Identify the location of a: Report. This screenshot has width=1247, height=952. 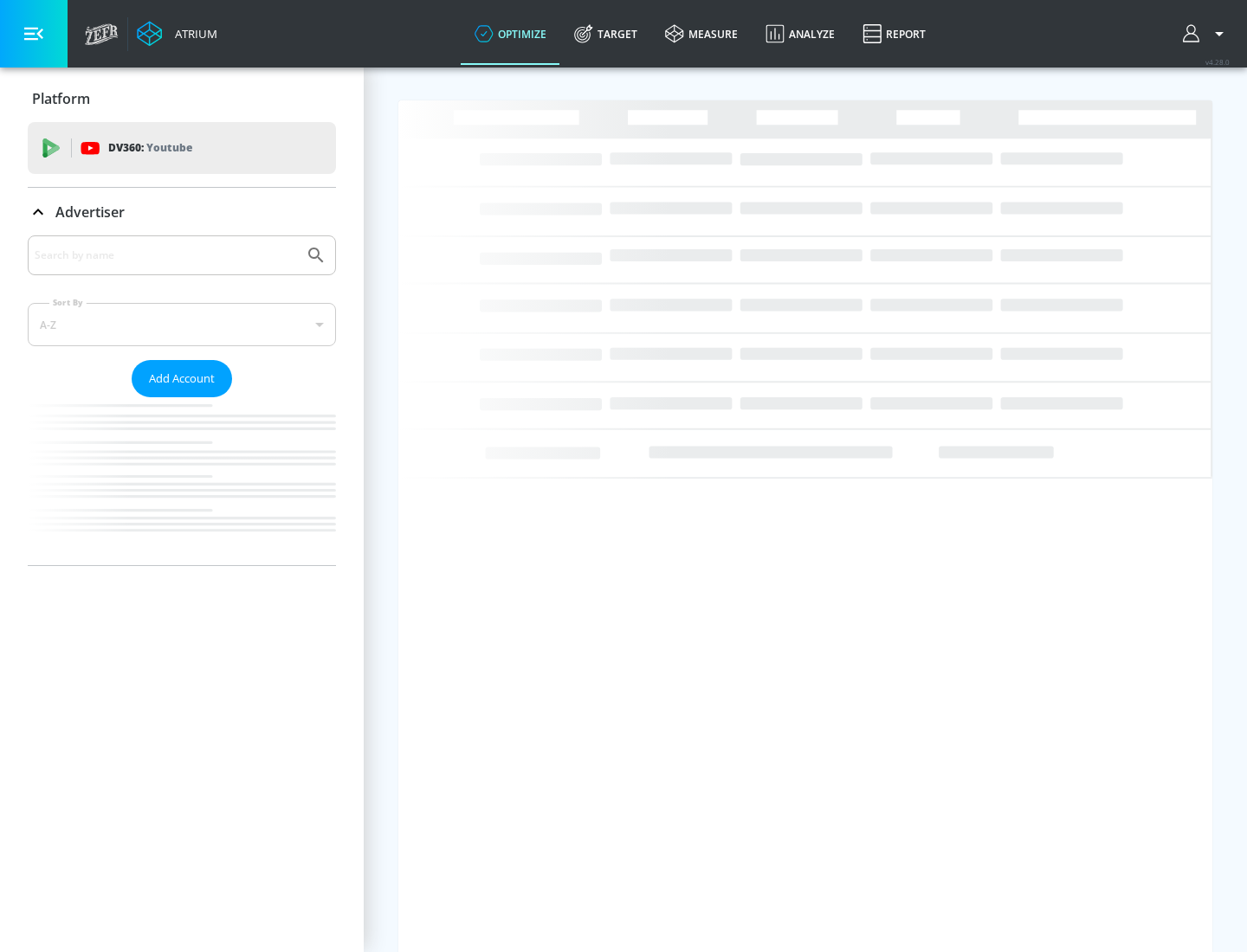
(893, 34).